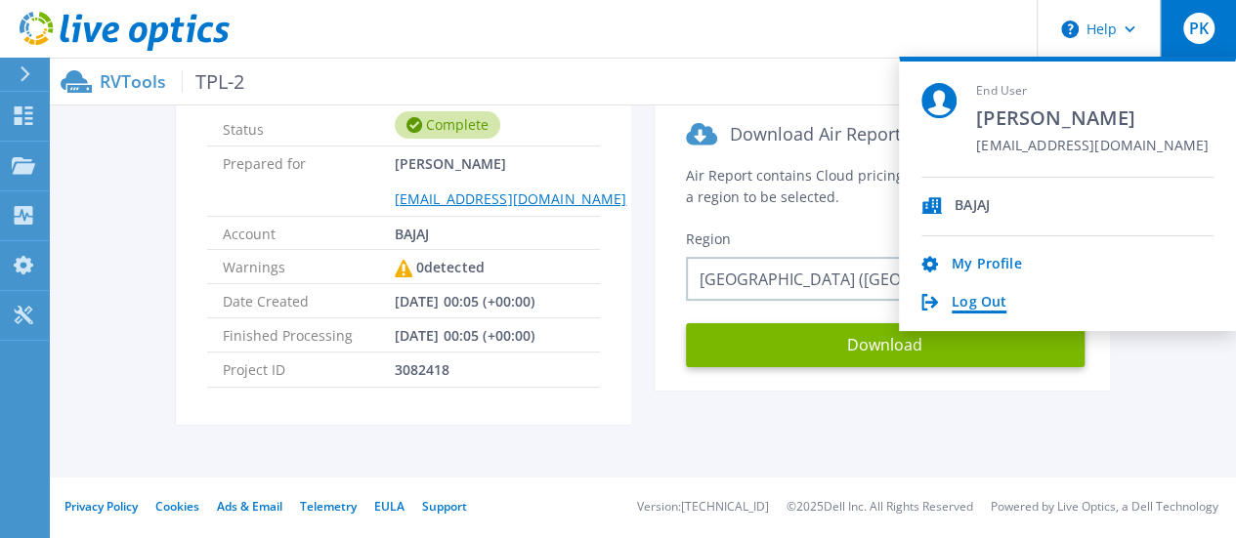 This screenshot has width=1236, height=538. What do you see at coordinates (309, 181) in the screenshot?
I see `span: Prepared for` at bounding box center [309, 181].